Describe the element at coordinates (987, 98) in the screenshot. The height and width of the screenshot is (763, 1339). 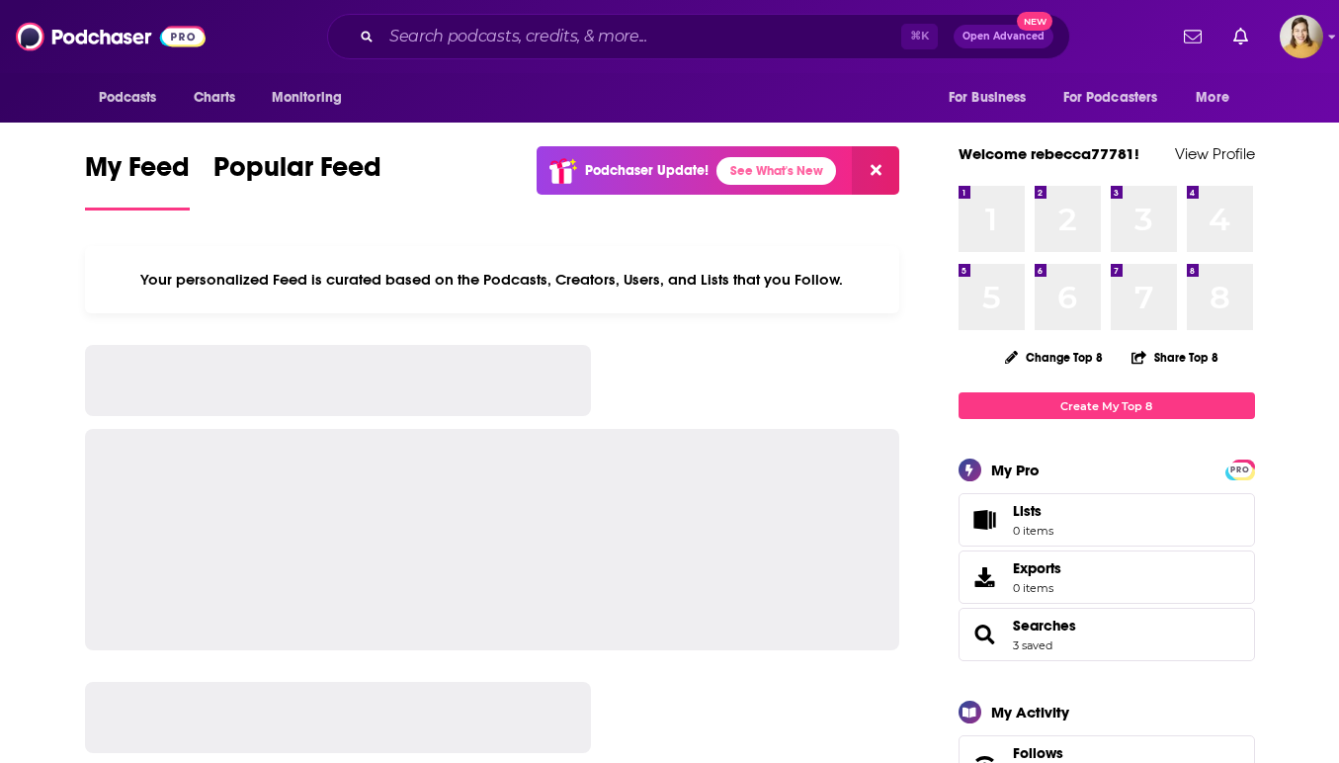
I see `span: For Business` at that location.